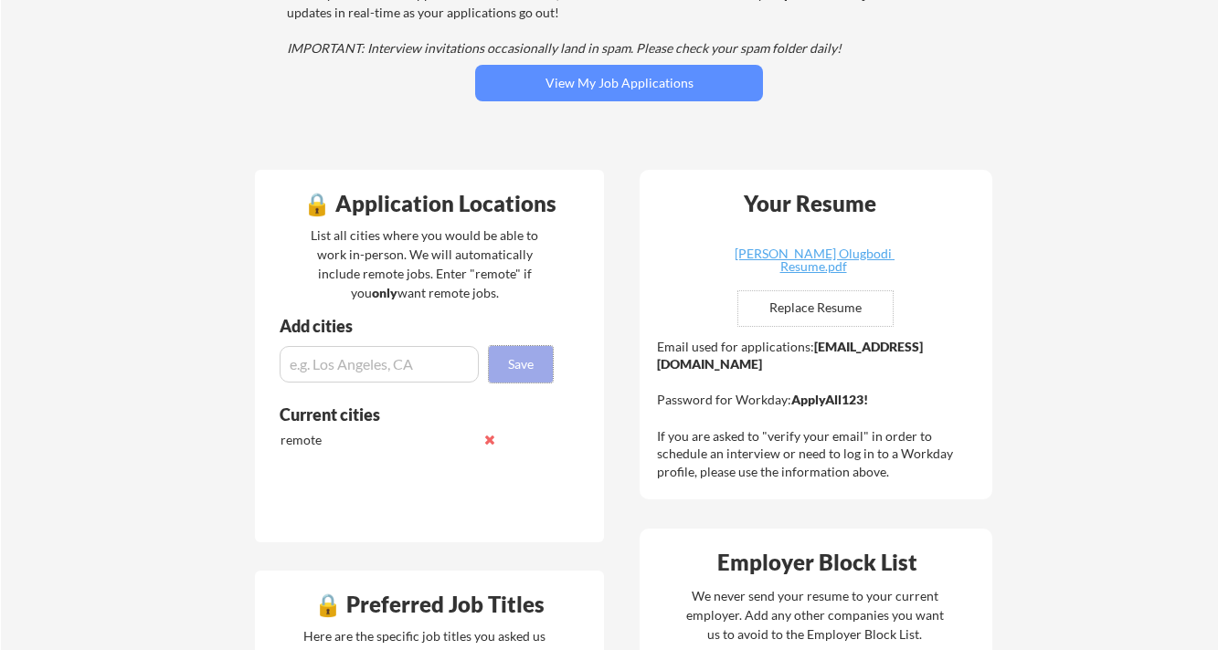 The width and height of the screenshot is (1218, 650). Describe the element at coordinates (809, 204) in the screenshot. I see `div: Your Resume` at that location.